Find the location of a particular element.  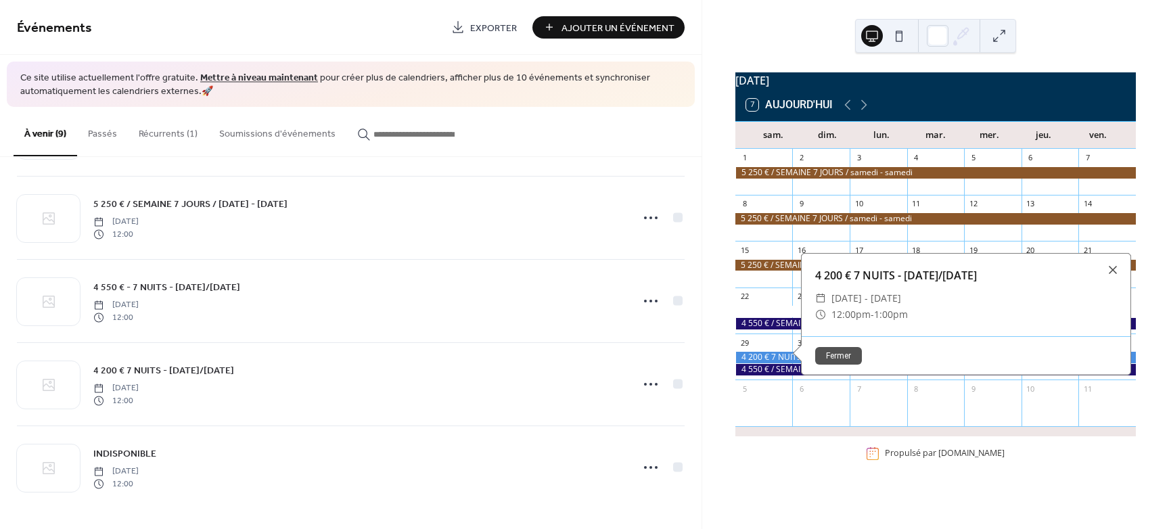

a: Exporter is located at coordinates (484, 27).